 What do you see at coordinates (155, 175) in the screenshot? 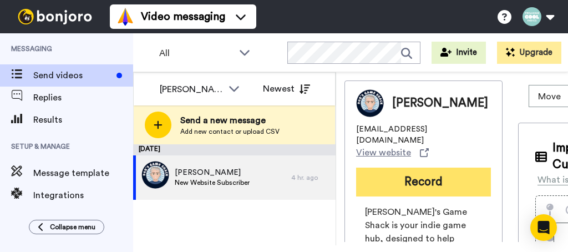
I see `img: 97840b34-cf3c-4d8a-b5f5-365022330700.jpg` at bounding box center [155, 175].